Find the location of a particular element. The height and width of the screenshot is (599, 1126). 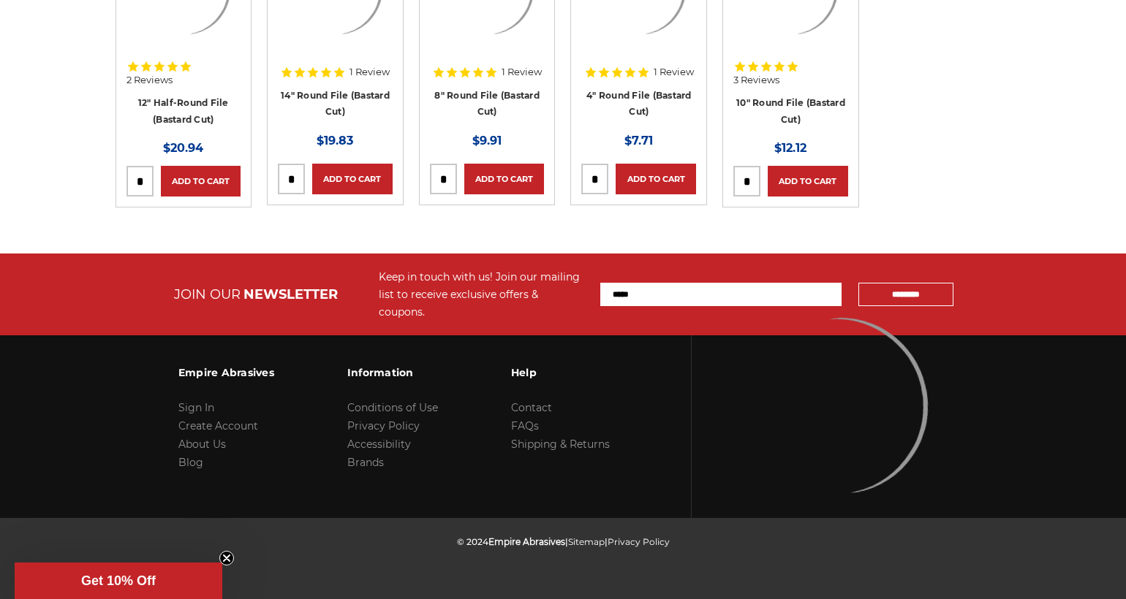

h3: Information is located at coordinates (392, 373).